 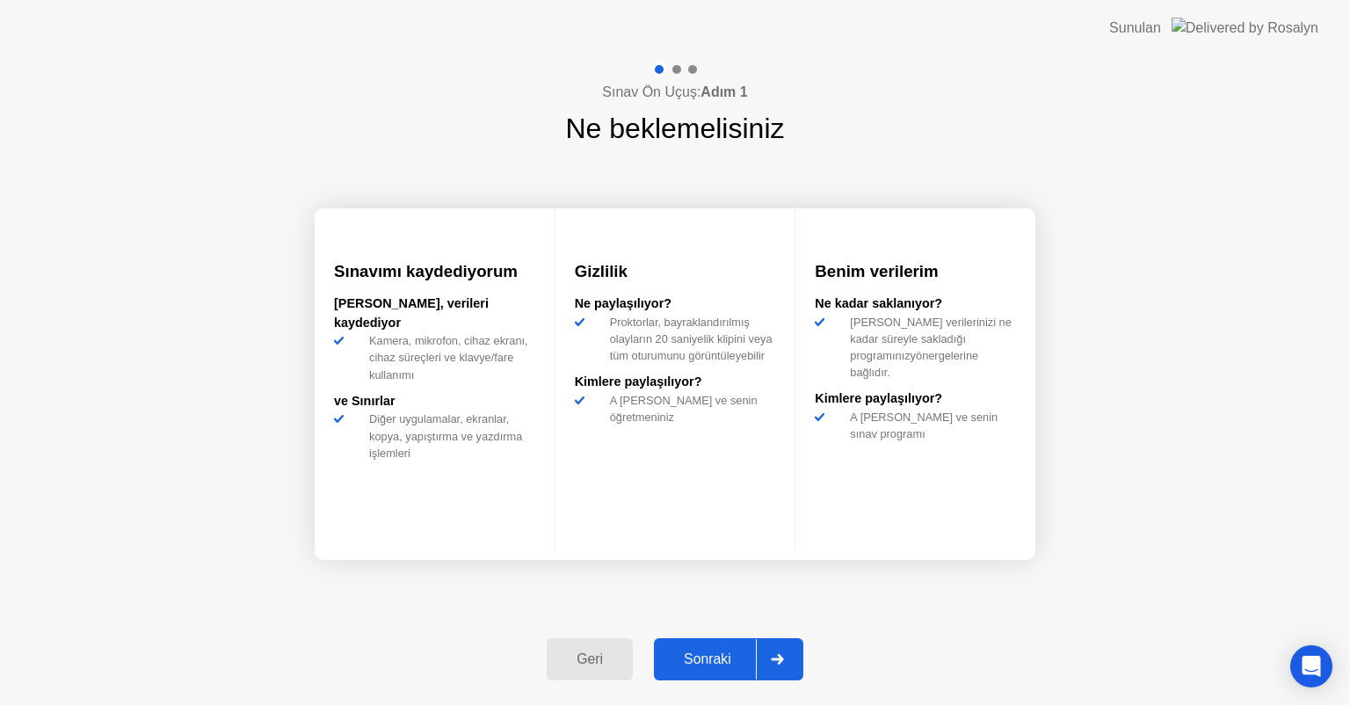 What do you see at coordinates (708, 659) in the screenshot?
I see `div: Sonraki` at bounding box center [708, 659].